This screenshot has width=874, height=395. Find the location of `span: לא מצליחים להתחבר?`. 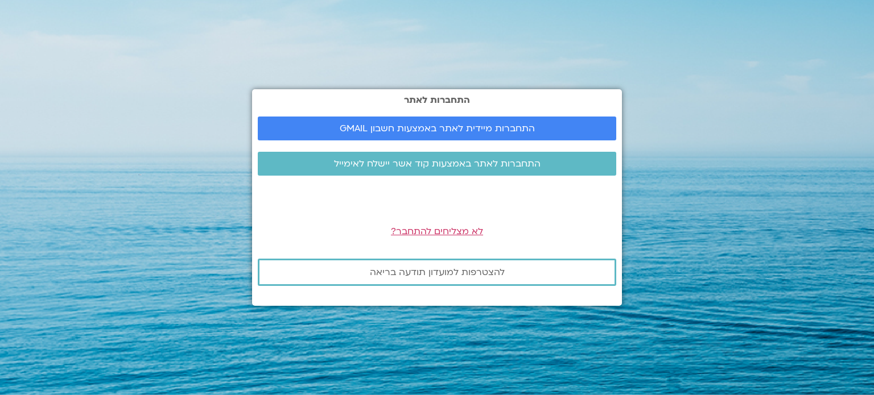

span: לא מצליחים להתחבר? is located at coordinates (437, 232).